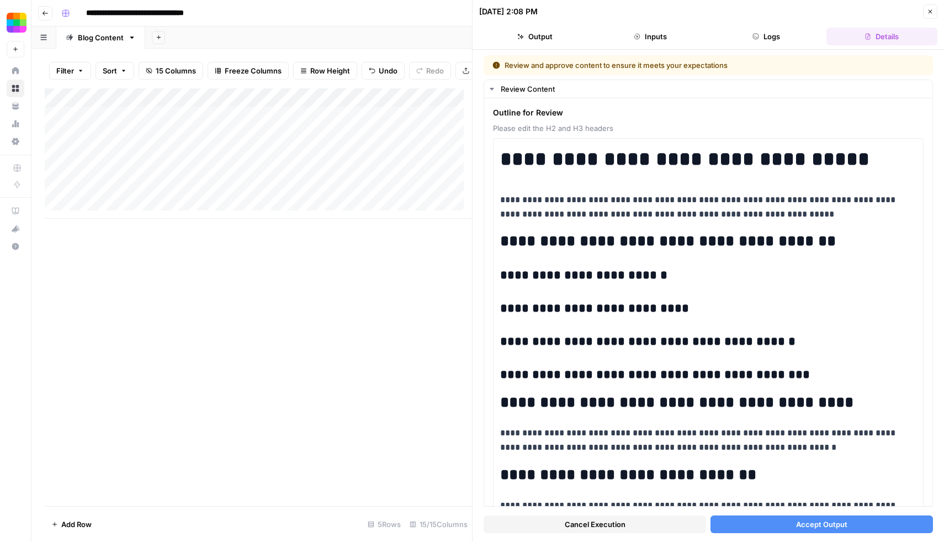 The height and width of the screenshot is (542, 944). I want to click on button: Output, so click(535, 36).